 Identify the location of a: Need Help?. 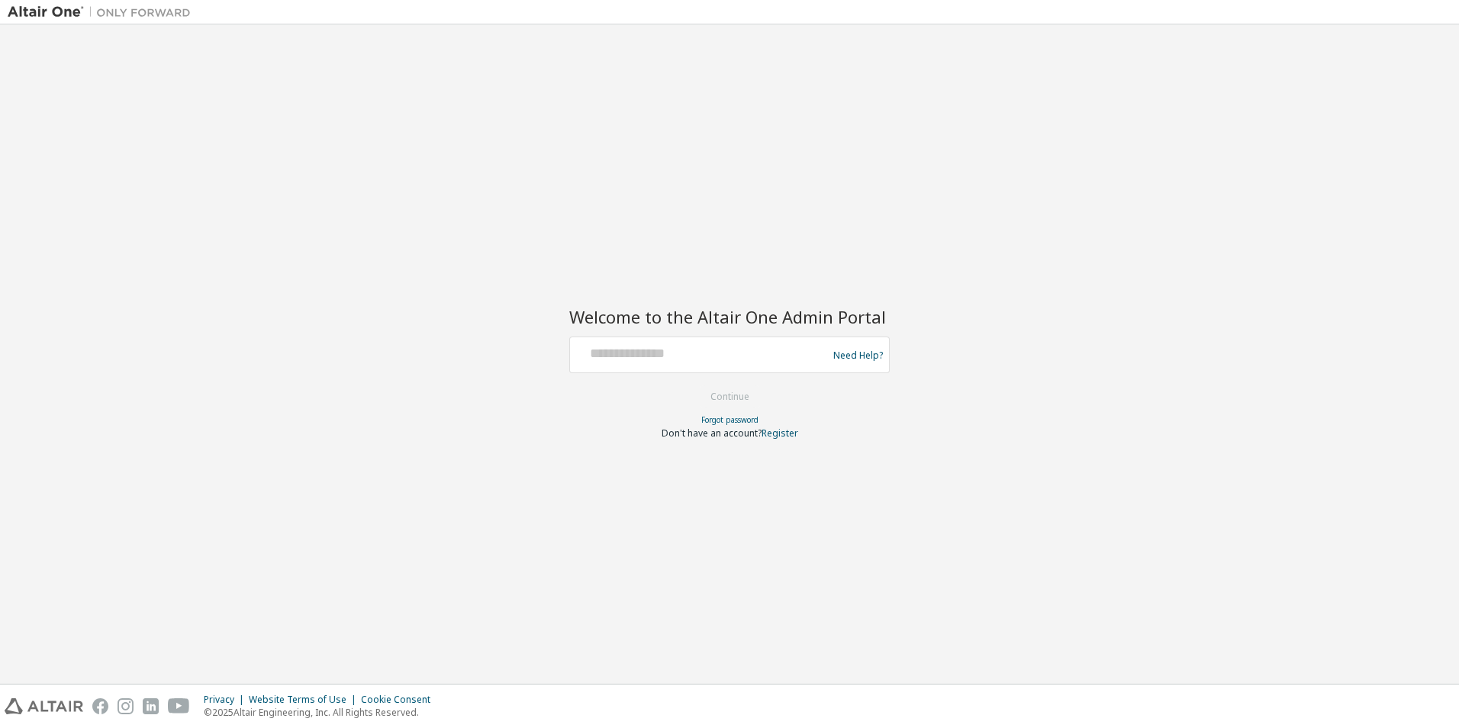
(858, 355).